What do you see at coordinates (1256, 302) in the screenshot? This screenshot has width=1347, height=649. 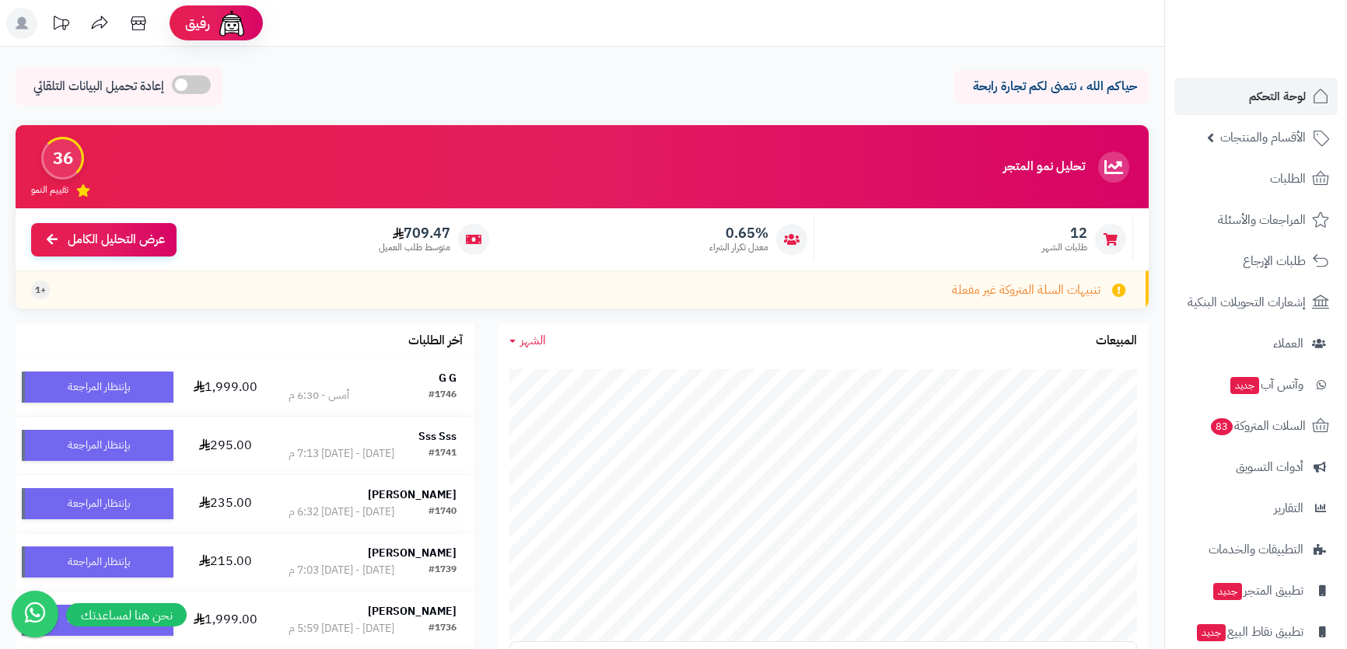 I see `a: إشعارات التحويلات البنكية` at bounding box center [1256, 302].